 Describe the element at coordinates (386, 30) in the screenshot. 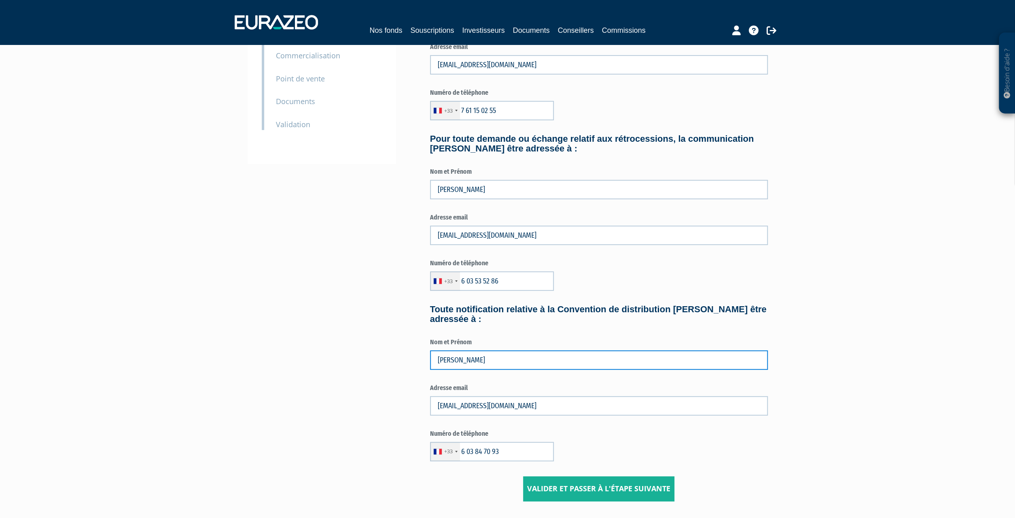

I see `a: Nos fonds` at that location.